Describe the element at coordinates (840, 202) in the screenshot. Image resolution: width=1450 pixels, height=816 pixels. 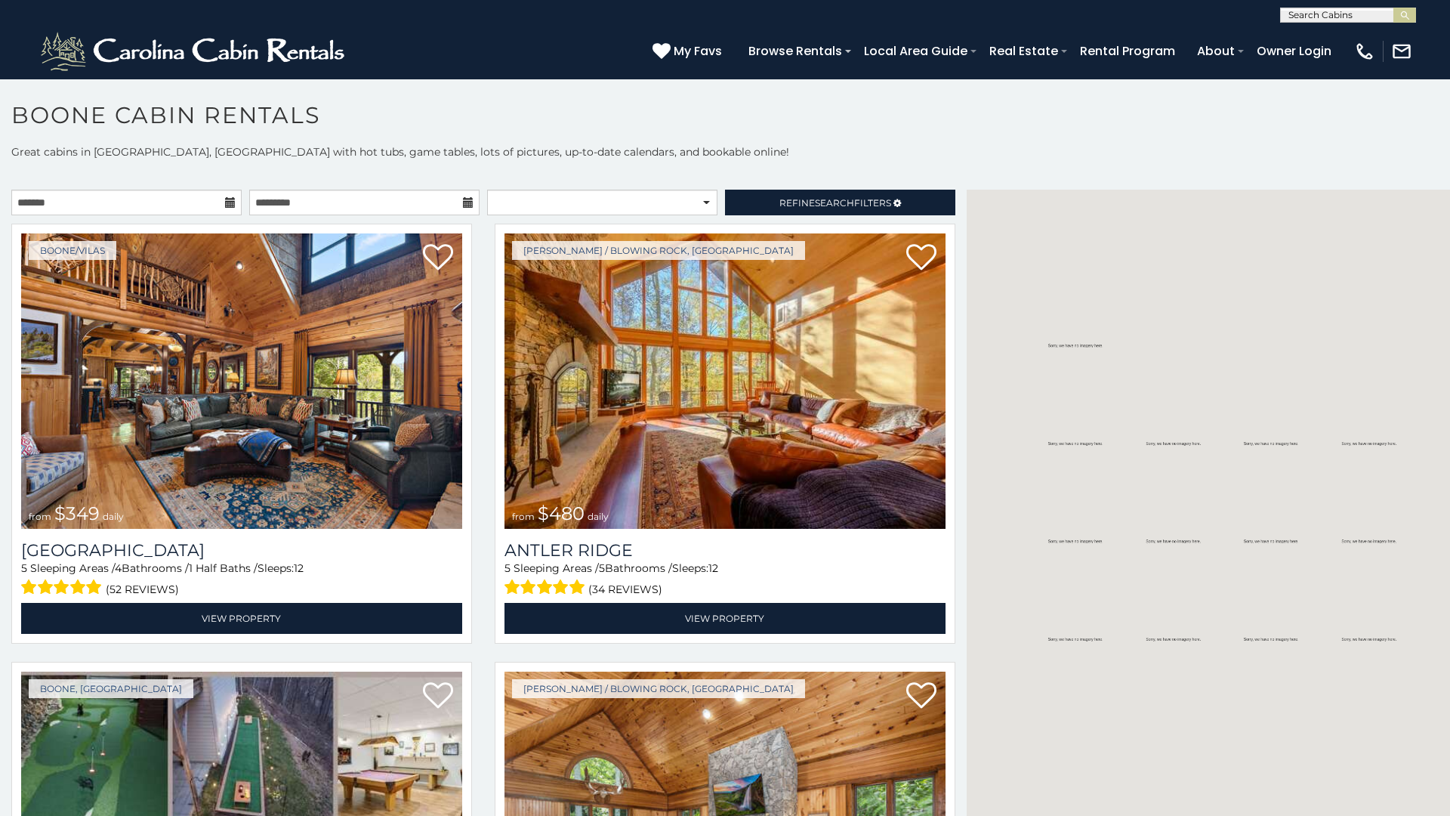
I see `a: RefineSearchFilters` at that location.